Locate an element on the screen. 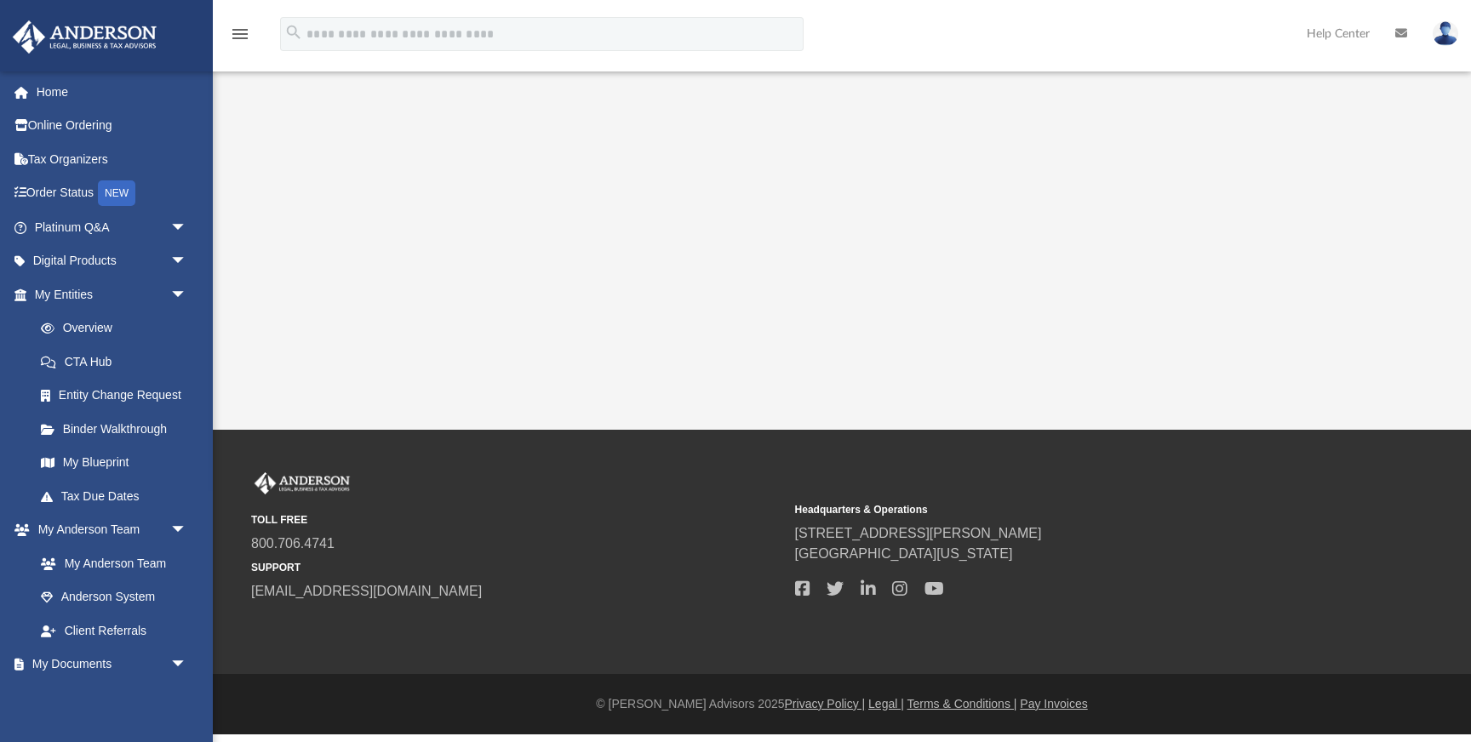 The height and width of the screenshot is (742, 1471). small: Headquarters & Operations is located at coordinates (1061, 510).